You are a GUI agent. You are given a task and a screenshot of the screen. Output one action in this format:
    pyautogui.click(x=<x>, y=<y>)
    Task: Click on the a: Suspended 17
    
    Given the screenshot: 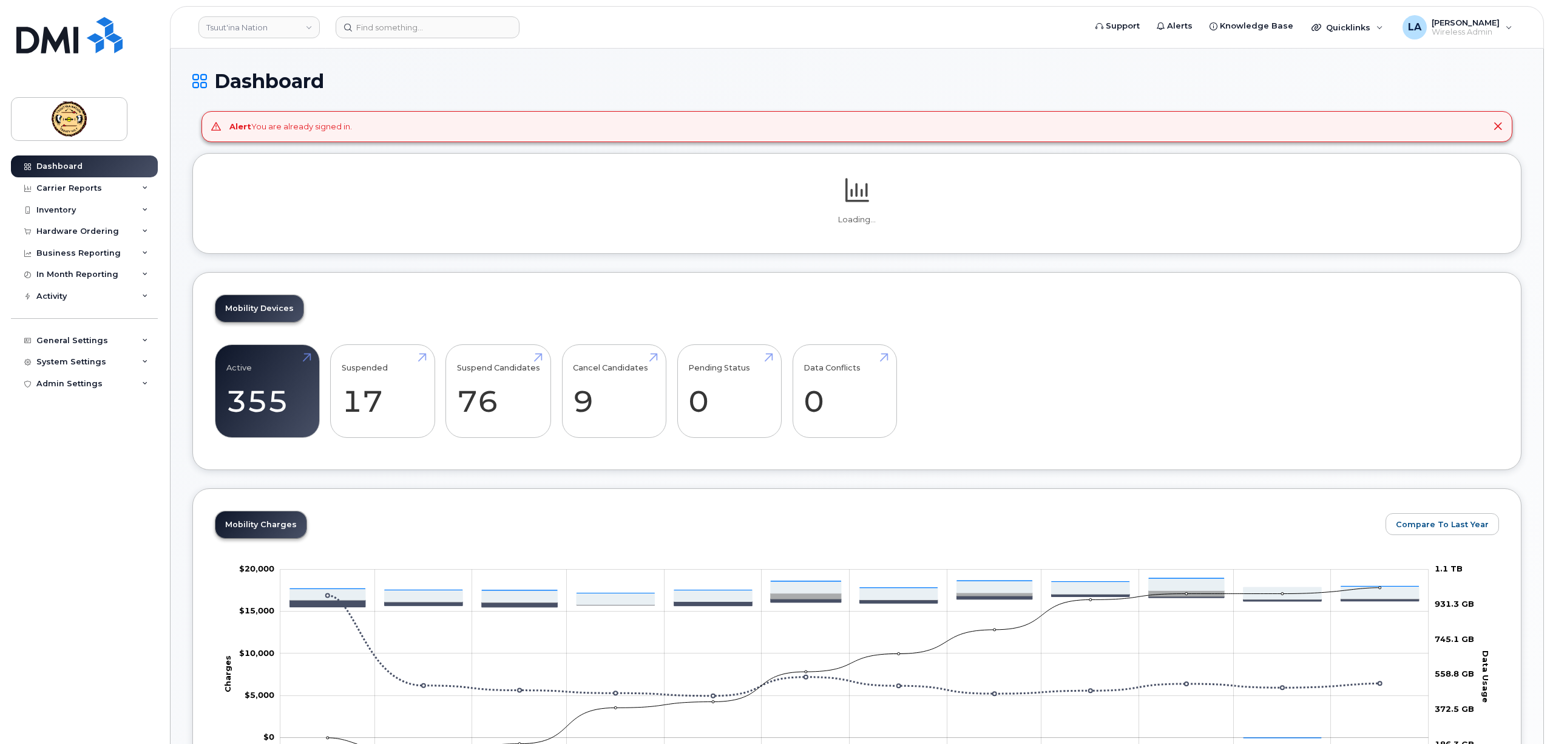 What is the action you would take?
    pyautogui.click(x=382, y=391)
    